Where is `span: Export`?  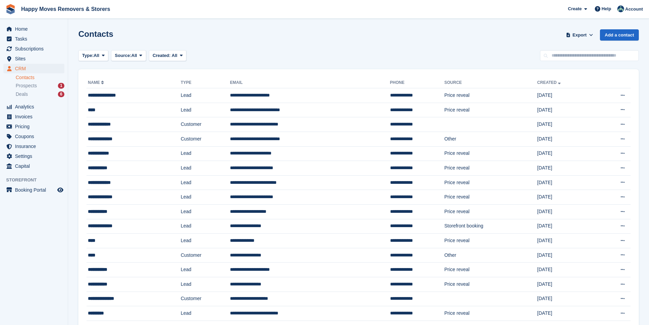 span: Export is located at coordinates (580, 35).